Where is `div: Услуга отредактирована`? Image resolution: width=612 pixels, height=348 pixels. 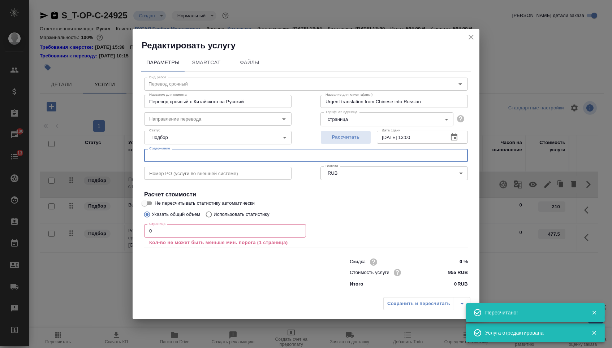
div: Услуга отредактирована is located at coordinates (533, 333).